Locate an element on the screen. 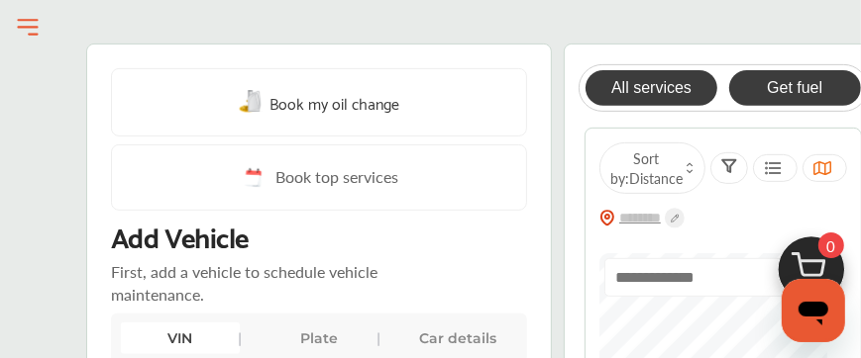 The width and height of the screenshot is (861, 358). p: First, add a vehicle to schedule vehicle maintenance. is located at coordinates (256, 283).